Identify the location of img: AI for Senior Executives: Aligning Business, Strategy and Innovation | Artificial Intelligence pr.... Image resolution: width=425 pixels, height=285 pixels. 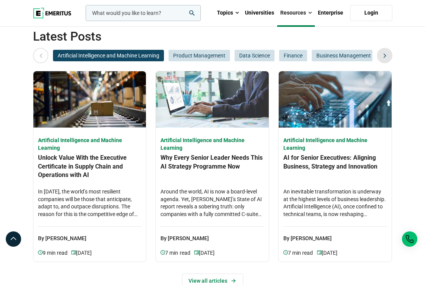
(335, 99).